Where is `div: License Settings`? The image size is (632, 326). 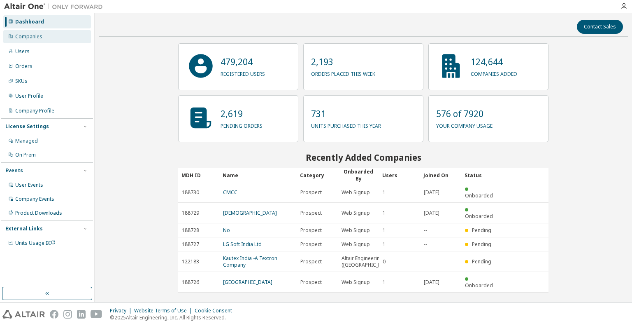
div: License Settings is located at coordinates (27, 126).